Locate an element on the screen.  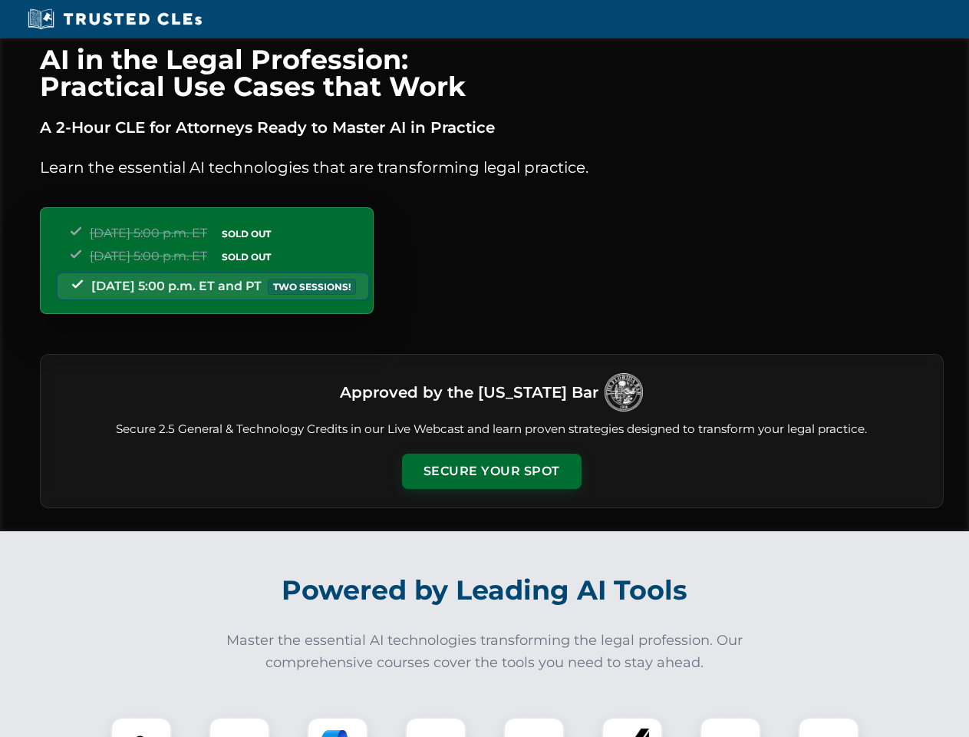
img: Trusted CLEs is located at coordinates (114, 19).